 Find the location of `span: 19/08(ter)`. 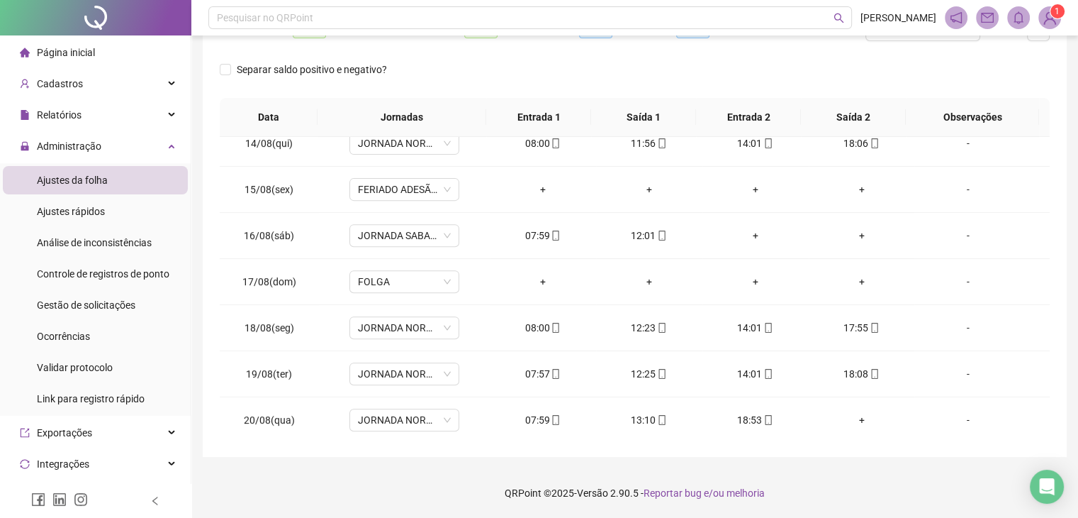

span: 19/08(ter) is located at coordinates (269, 374).